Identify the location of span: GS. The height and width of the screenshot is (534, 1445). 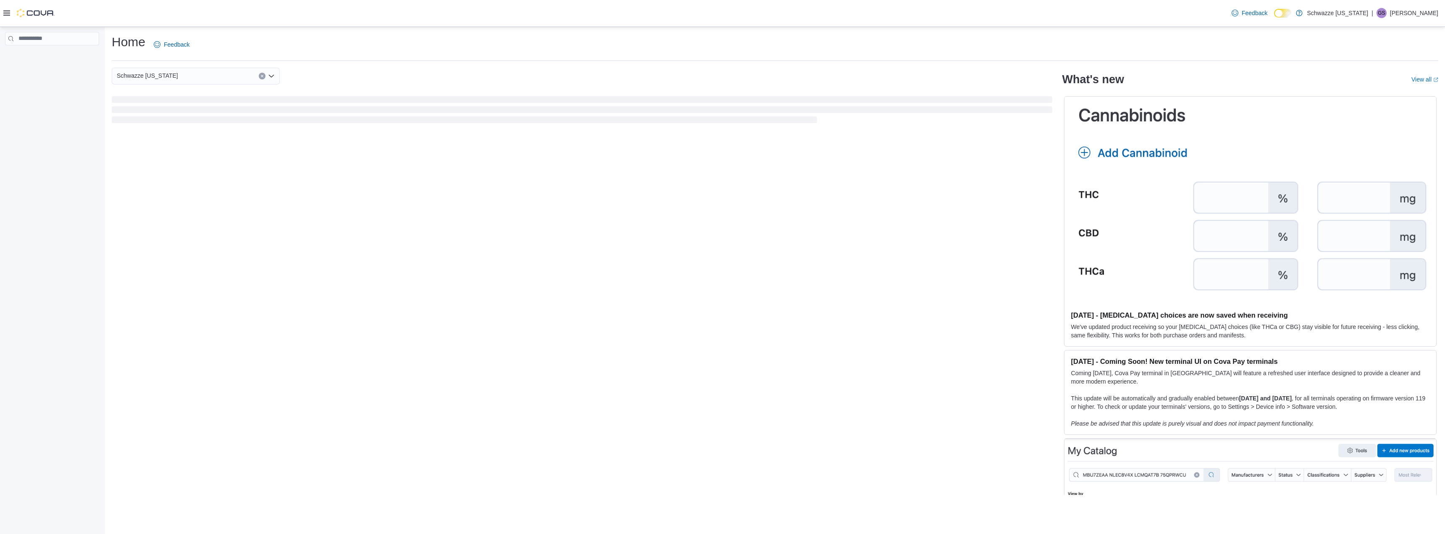
(1381, 13).